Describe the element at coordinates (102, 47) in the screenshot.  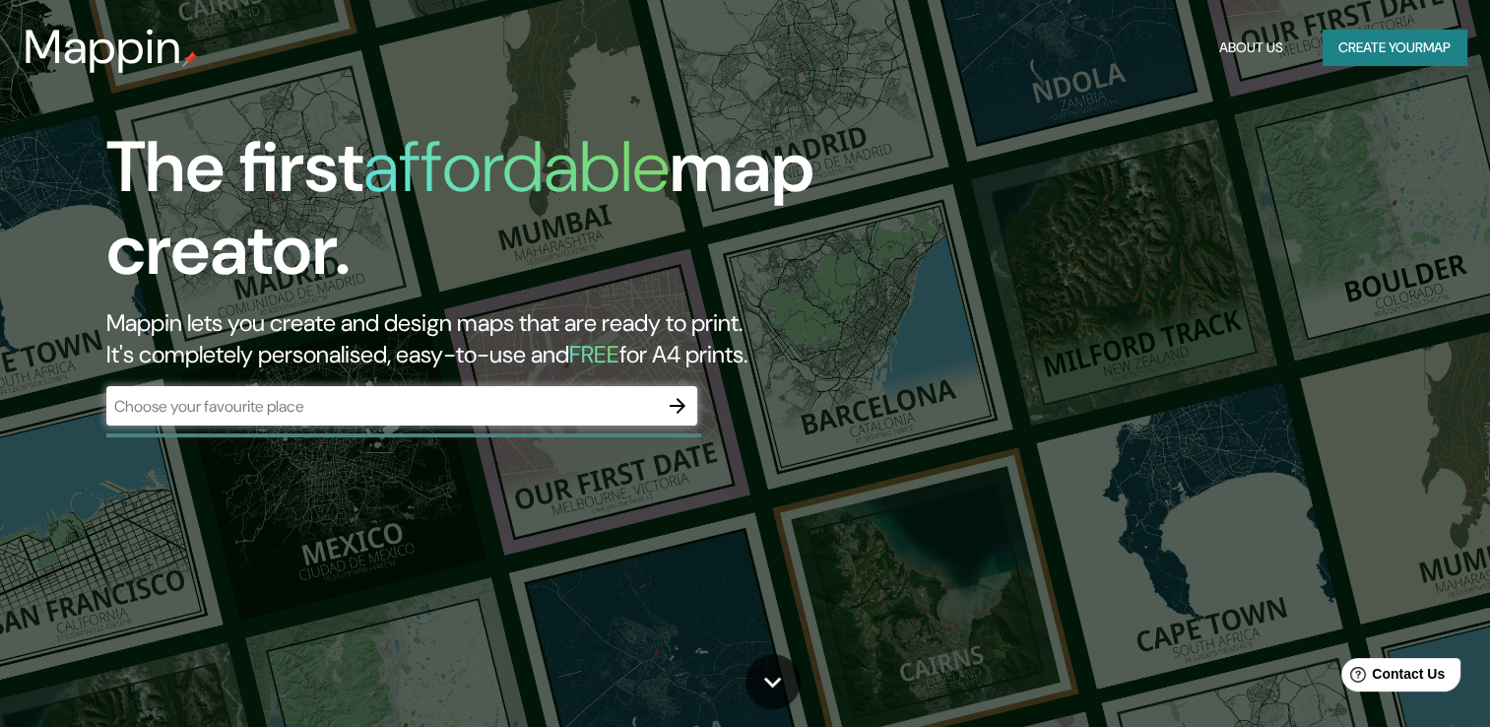
I see `h3: Mappin` at that location.